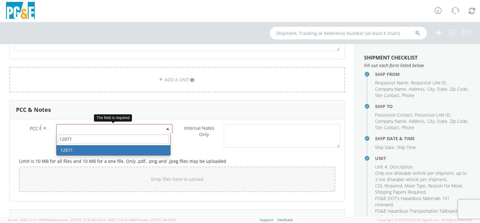  What do you see at coordinates (392, 82) in the screenshot?
I see `span: Requestor Name` at bounding box center [392, 82].